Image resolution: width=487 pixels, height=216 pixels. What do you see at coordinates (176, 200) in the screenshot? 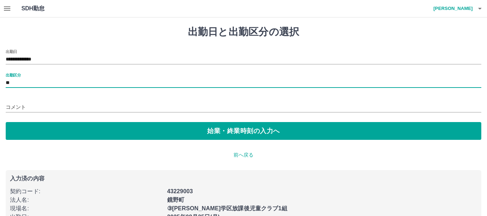
I see `b: 鏡野町` at bounding box center [176, 200].